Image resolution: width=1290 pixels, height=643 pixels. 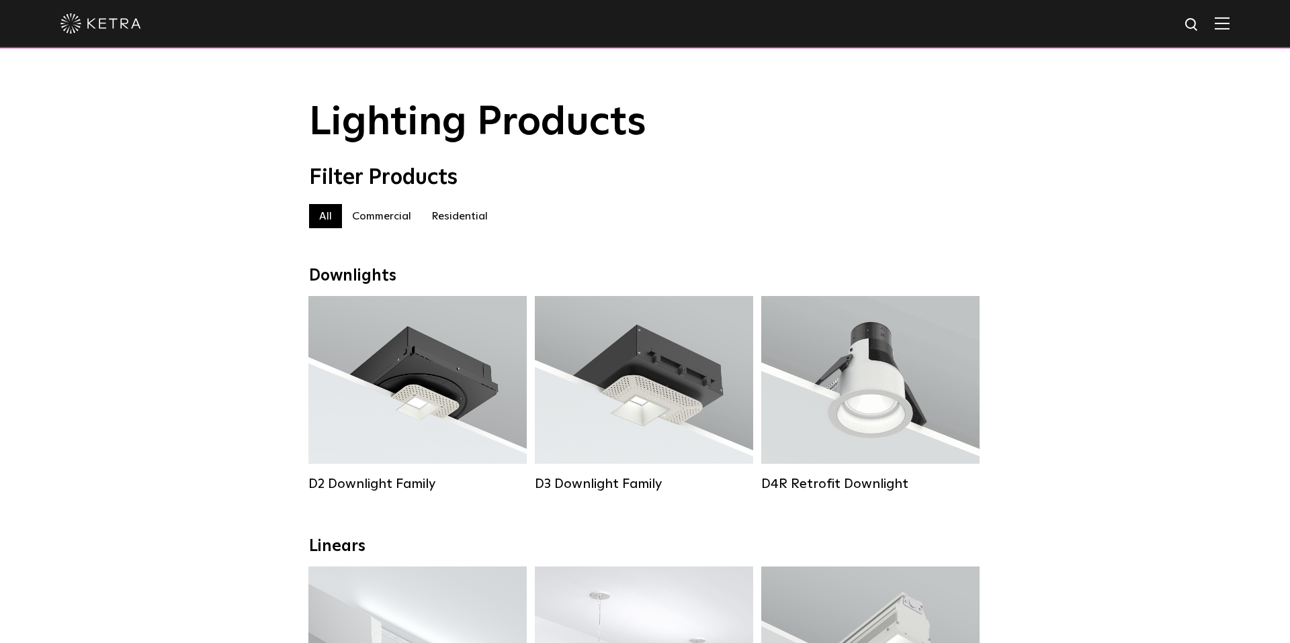 I want to click on img: Hamburger%20Nav.svg, so click(x=1222, y=23).